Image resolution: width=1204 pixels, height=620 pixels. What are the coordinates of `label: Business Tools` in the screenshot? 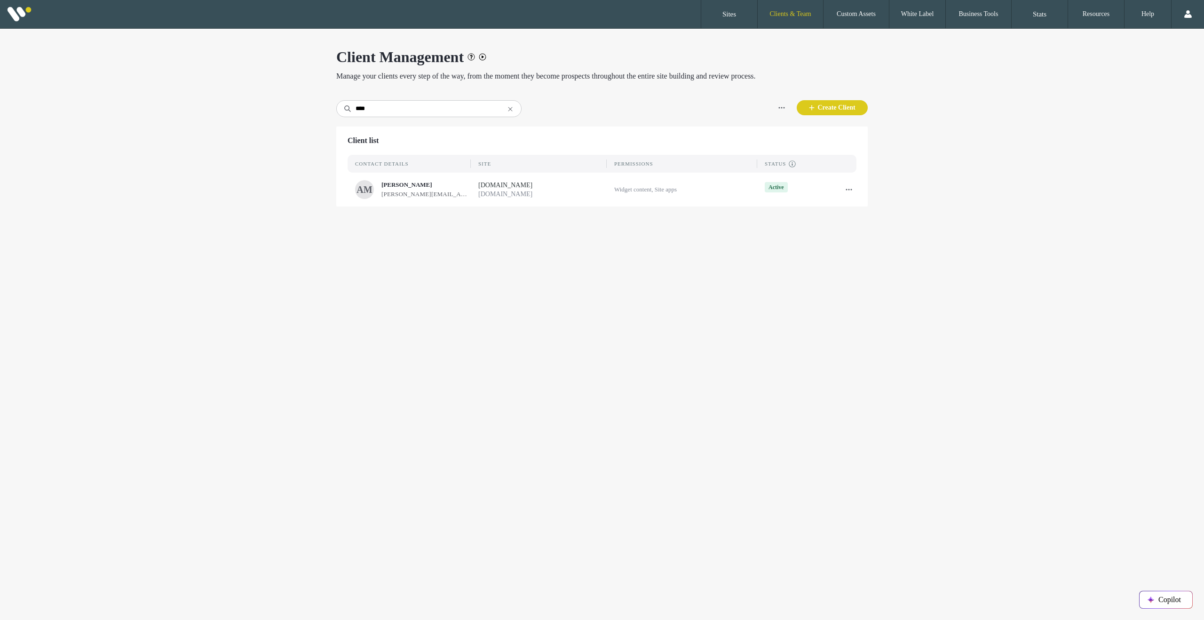 It's located at (979, 14).